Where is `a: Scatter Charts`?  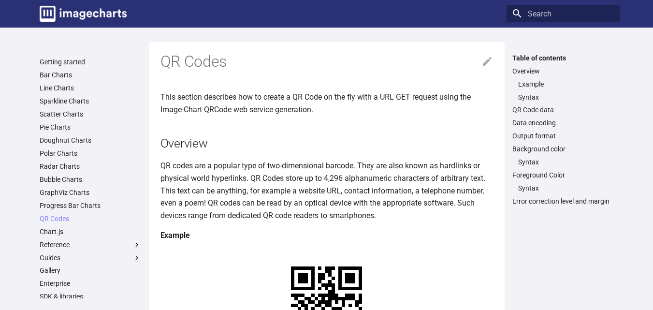
a: Scatter Charts is located at coordinates (90, 114).